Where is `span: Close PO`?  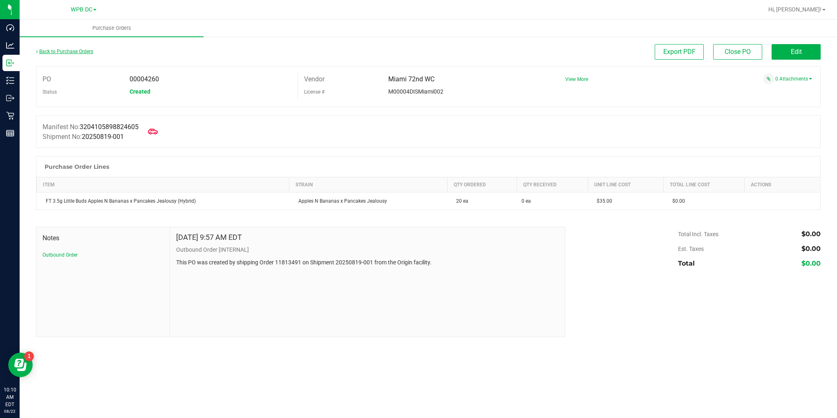 span: Close PO is located at coordinates (737, 51).